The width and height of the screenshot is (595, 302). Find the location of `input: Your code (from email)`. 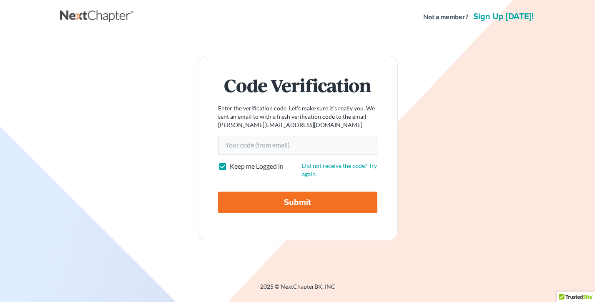

input: Your code (from email) is located at coordinates (298, 146).